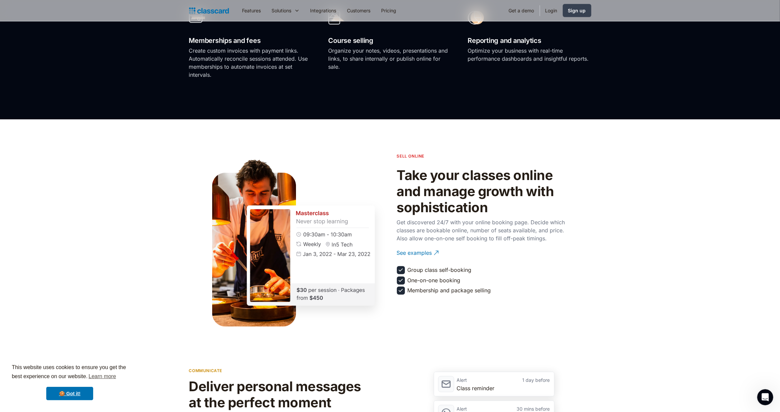 The width and height of the screenshot is (780, 412). What do you see at coordinates (577, 10) in the screenshot?
I see `a: Sign up` at bounding box center [577, 10].